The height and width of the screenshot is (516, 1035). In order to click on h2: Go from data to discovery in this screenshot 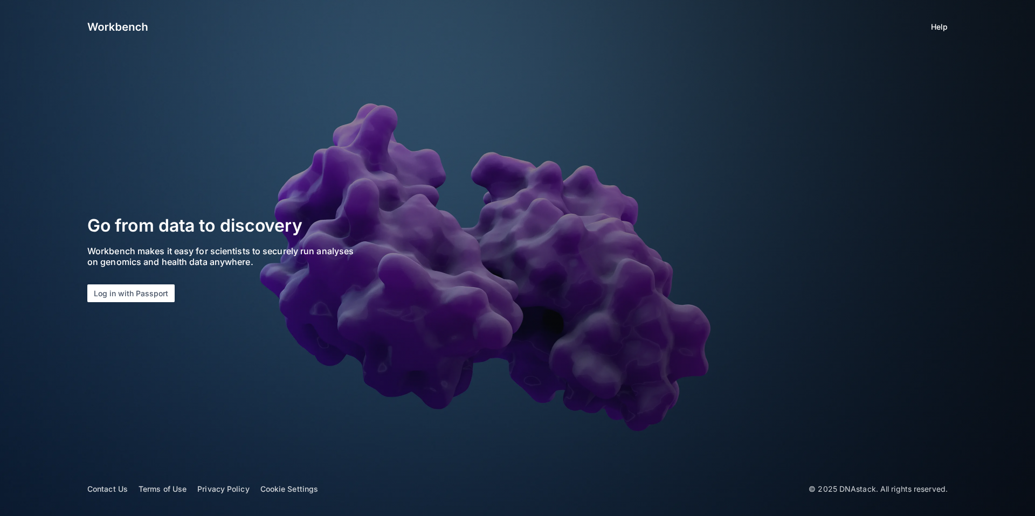, I will do `click(255, 226)`.